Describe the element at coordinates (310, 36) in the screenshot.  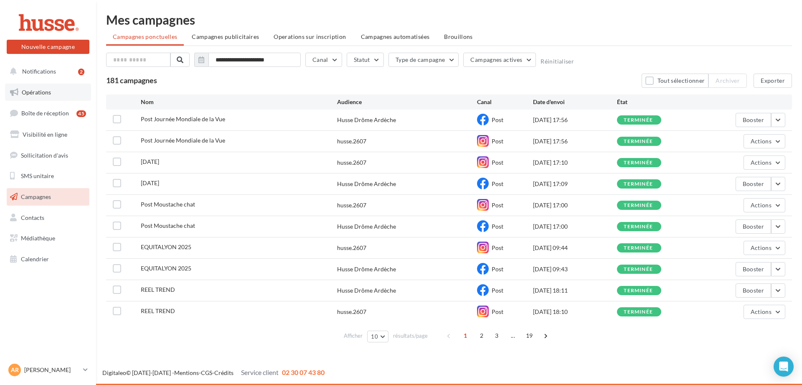
I see `span: Operations sur inscription` at that location.